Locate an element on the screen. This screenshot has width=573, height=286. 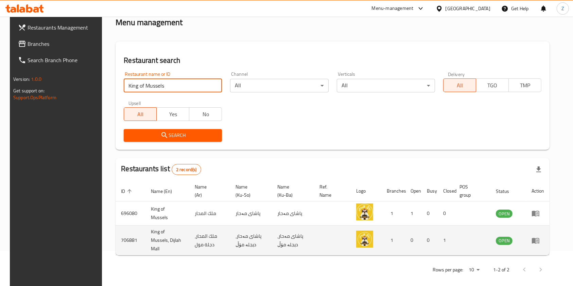
h2: Restaurants list is located at coordinates (161, 169).